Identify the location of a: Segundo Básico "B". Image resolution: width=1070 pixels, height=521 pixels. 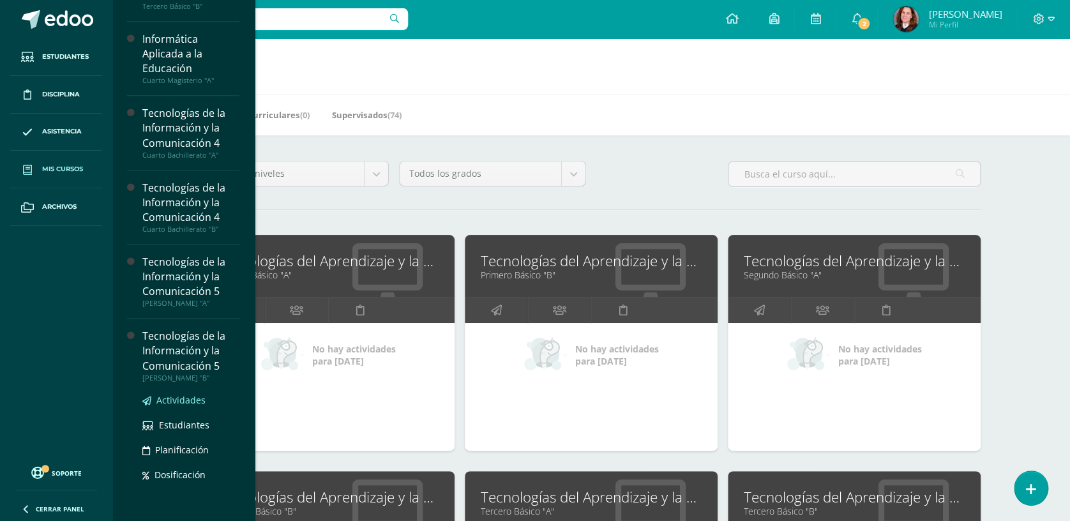
(328, 511).